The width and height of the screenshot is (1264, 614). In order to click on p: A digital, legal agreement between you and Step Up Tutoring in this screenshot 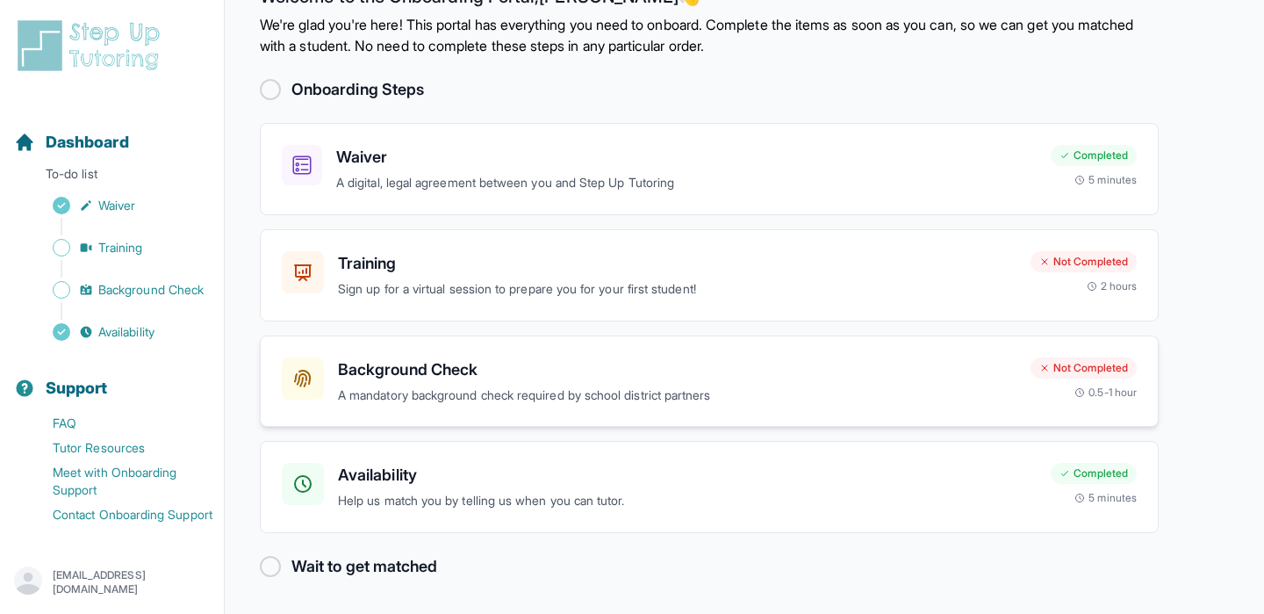, I will do `click(687, 183)`.